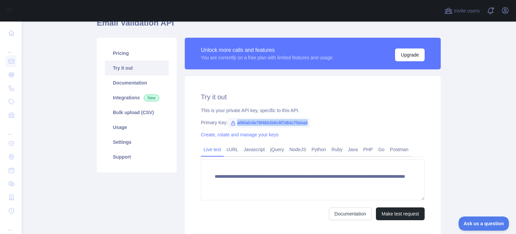 This screenshot has width=516, height=234. I want to click on a: Python, so click(319, 149).